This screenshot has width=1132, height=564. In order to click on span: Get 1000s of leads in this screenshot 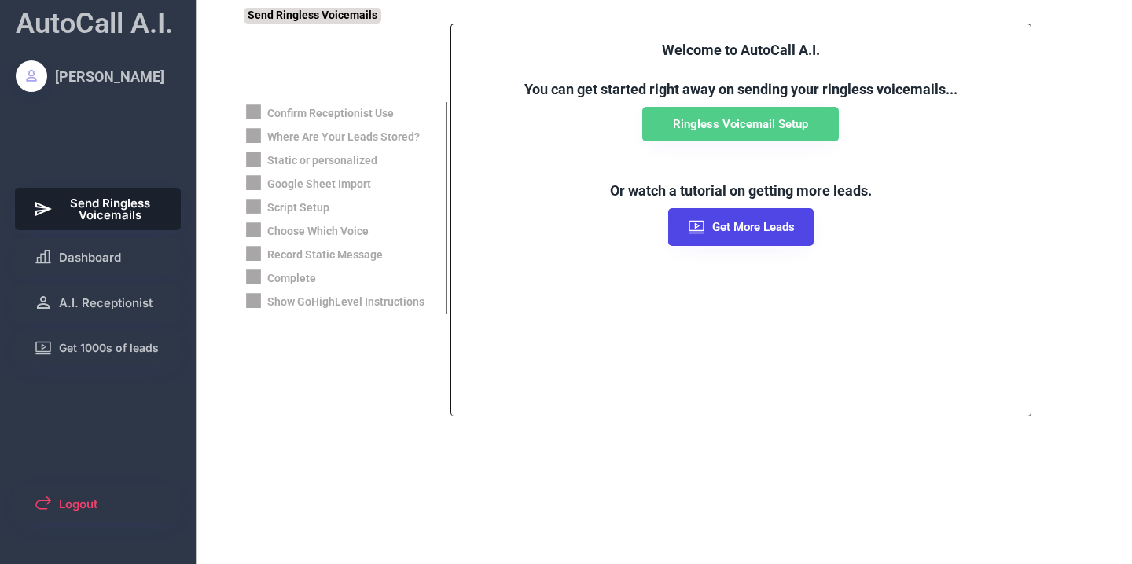, I will do `click(108, 348)`.